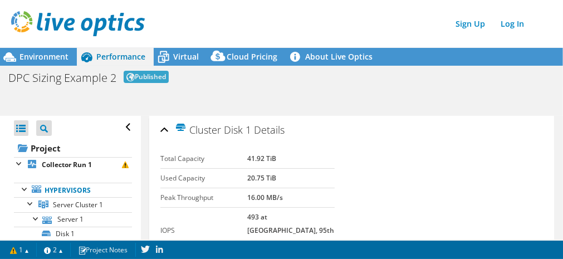 This screenshot has width=563, height=259. What do you see at coordinates (73, 148) in the screenshot?
I see `a: Project` at bounding box center [73, 148].